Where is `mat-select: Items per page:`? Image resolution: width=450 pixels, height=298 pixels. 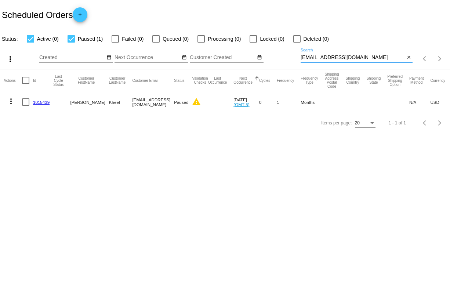
mat-select: Items per page: is located at coordinates (365, 123).